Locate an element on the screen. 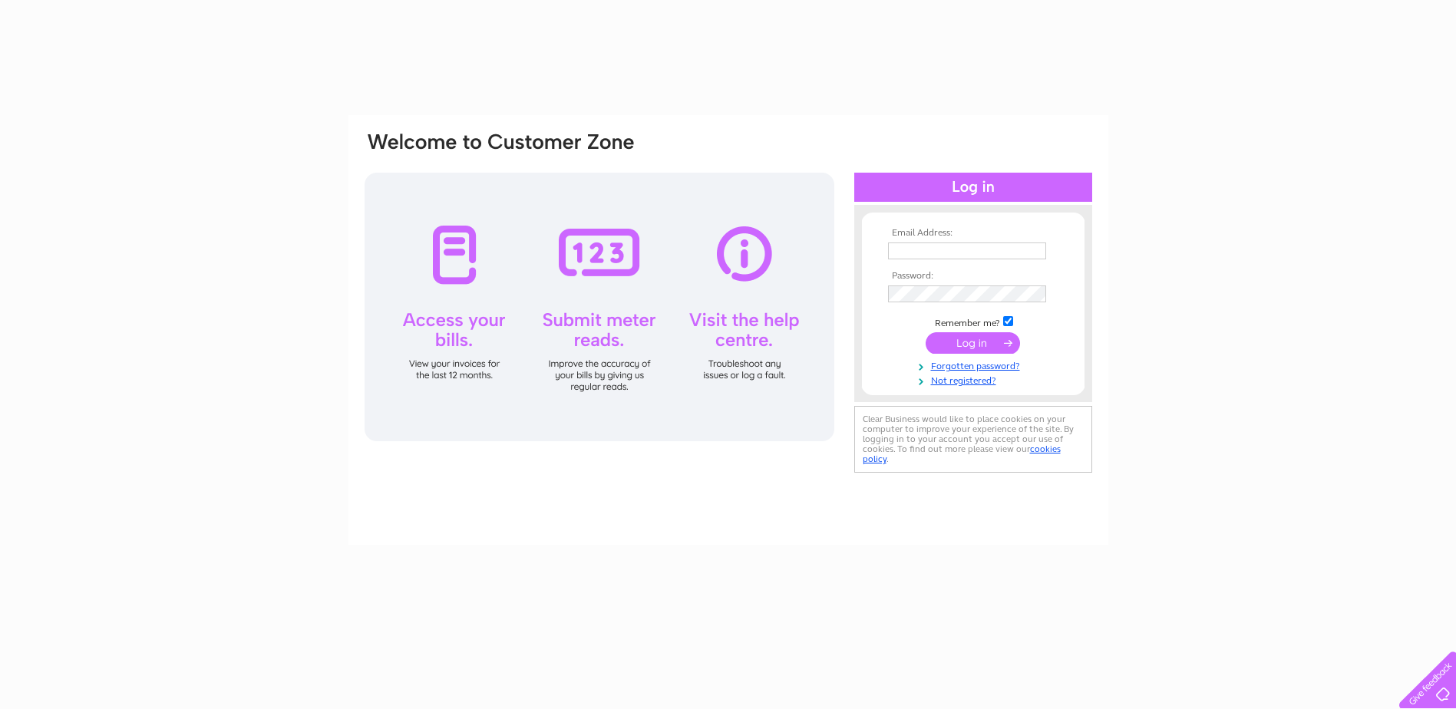  a: Not registered? is located at coordinates (975, 379).